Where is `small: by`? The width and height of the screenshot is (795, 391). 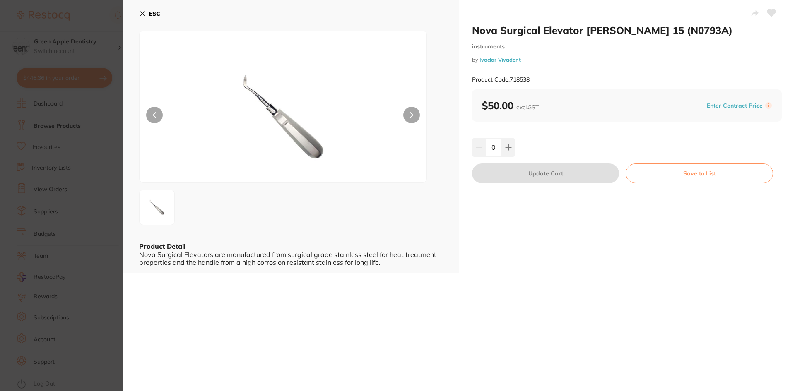
small: by is located at coordinates (627, 60).